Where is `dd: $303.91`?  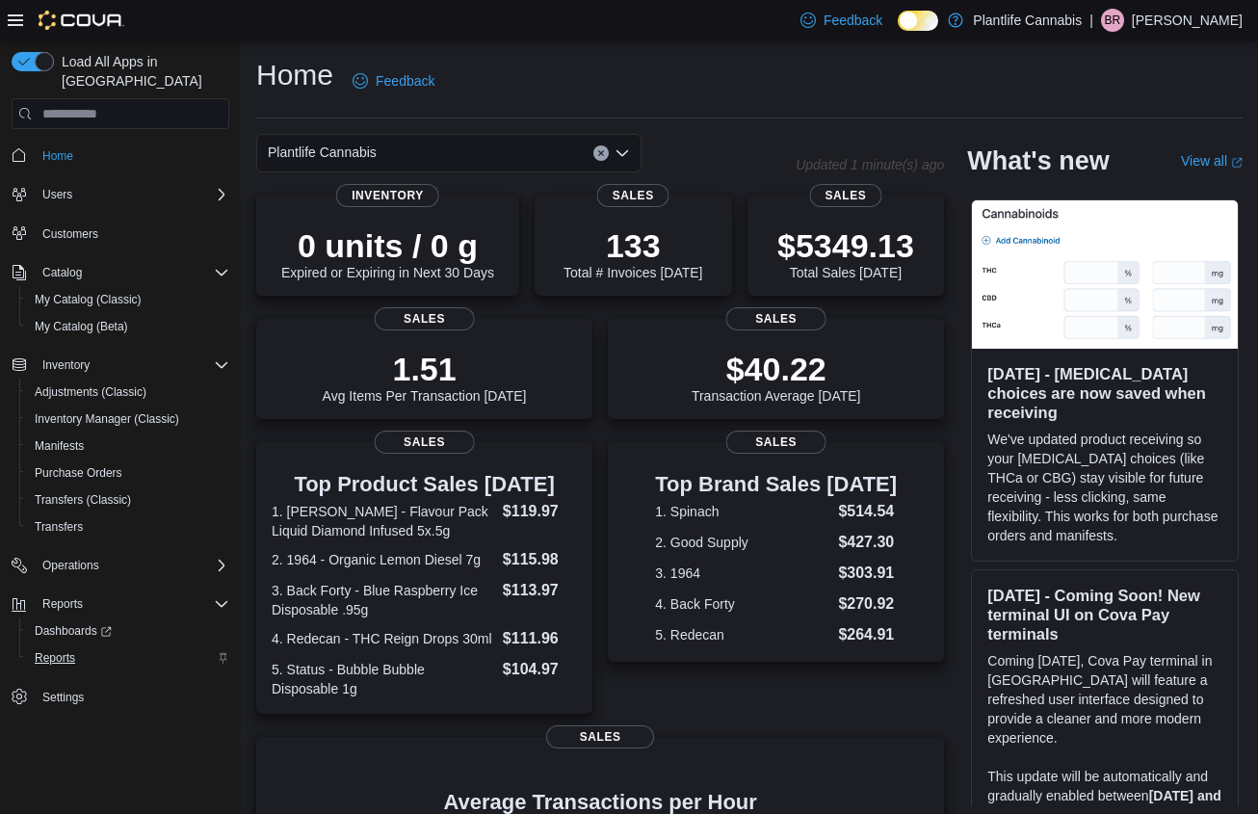
dd: $303.91 is located at coordinates (867, 573).